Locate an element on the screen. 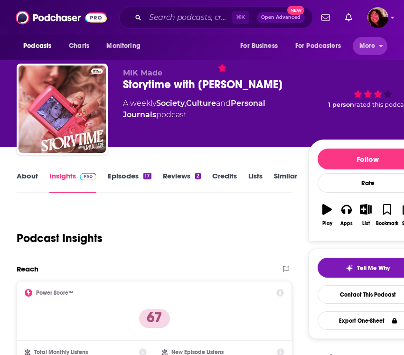  span: Monitoring is located at coordinates (123, 46).